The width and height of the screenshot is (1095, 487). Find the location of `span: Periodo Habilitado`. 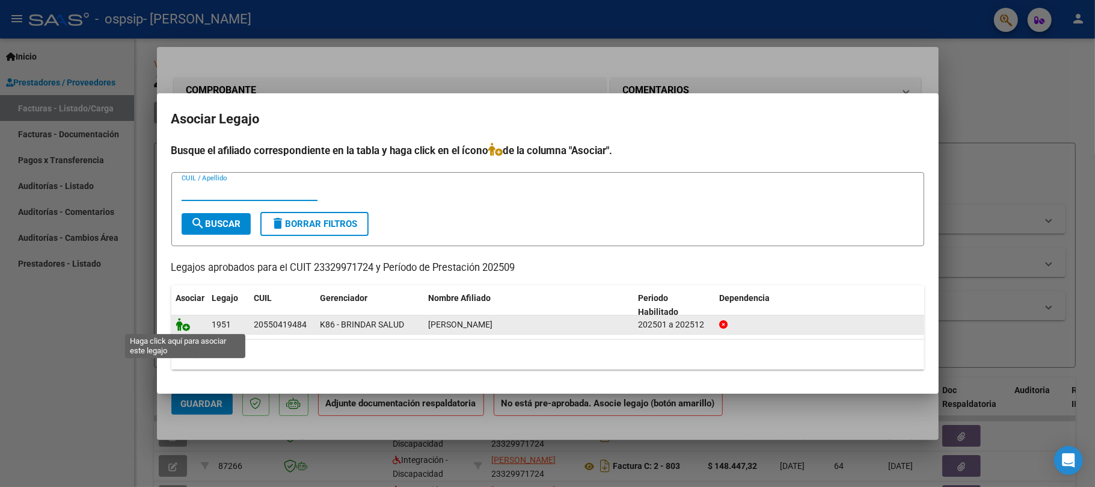

span: Periodo Habilitado is located at coordinates (658, 304).